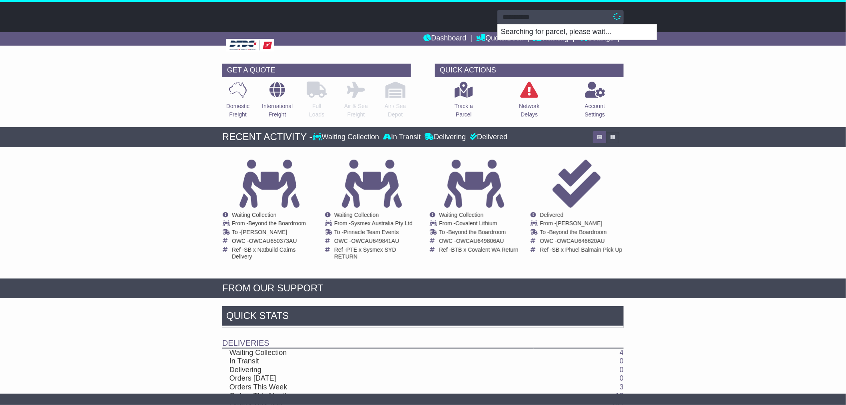 The width and height of the screenshot is (846, 405). I want to click on span: SB x Phuel Balmain Pick Up, so click(588, 250).